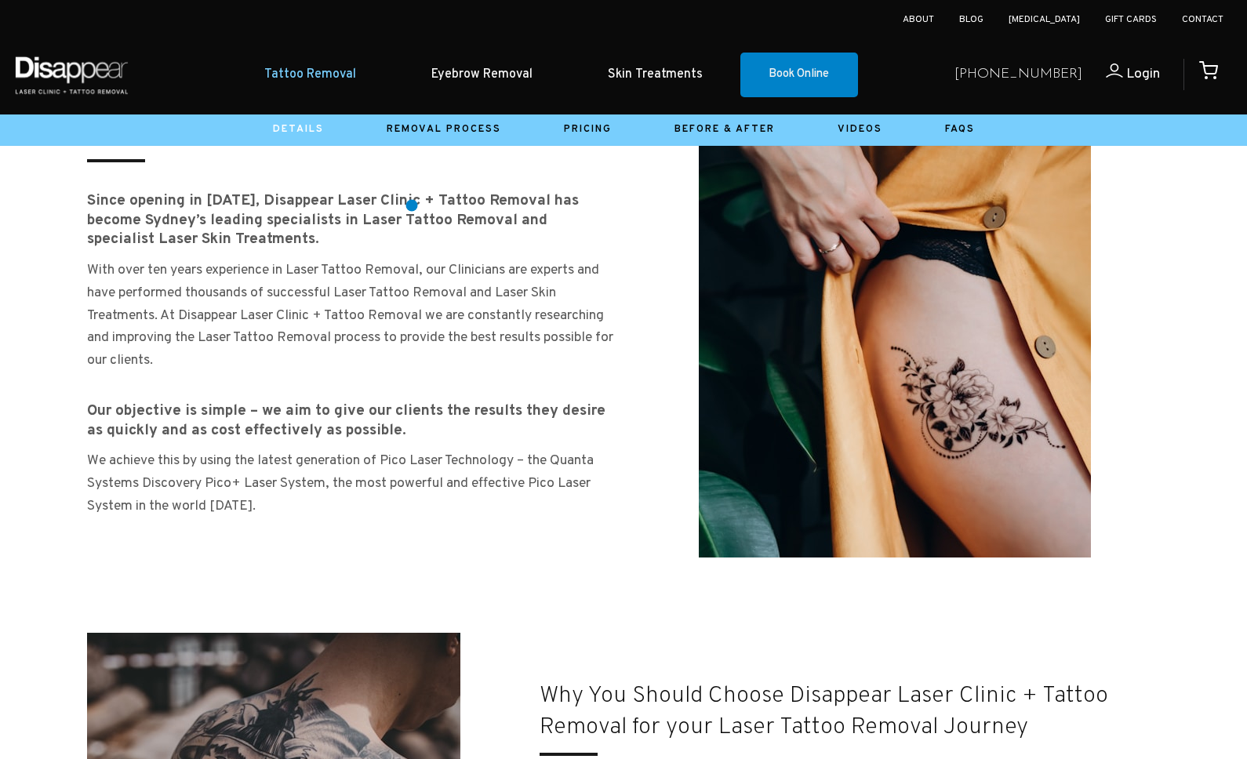 This screenshot has height=759, width=1247. I want to click on a: Details, so click(298, 129).